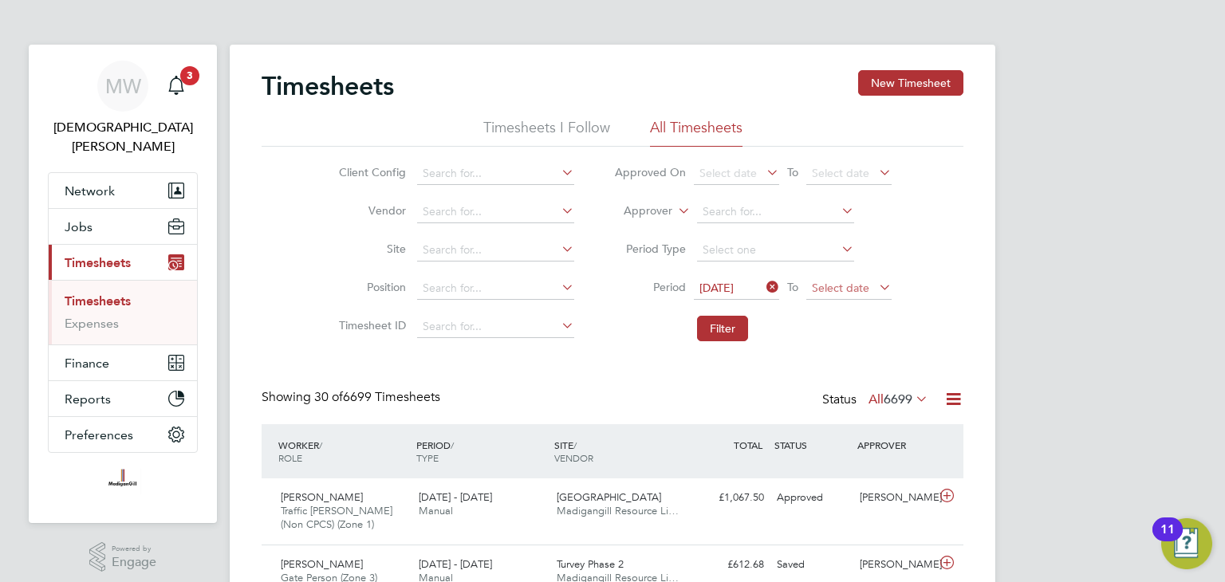 This screenshot has height=582, width=1225. What do you see at coordinates (1187, 544) in the screenshot?
I see `button: Open Resource Center, 11 new notifications` at bounding box center [1187, 544].